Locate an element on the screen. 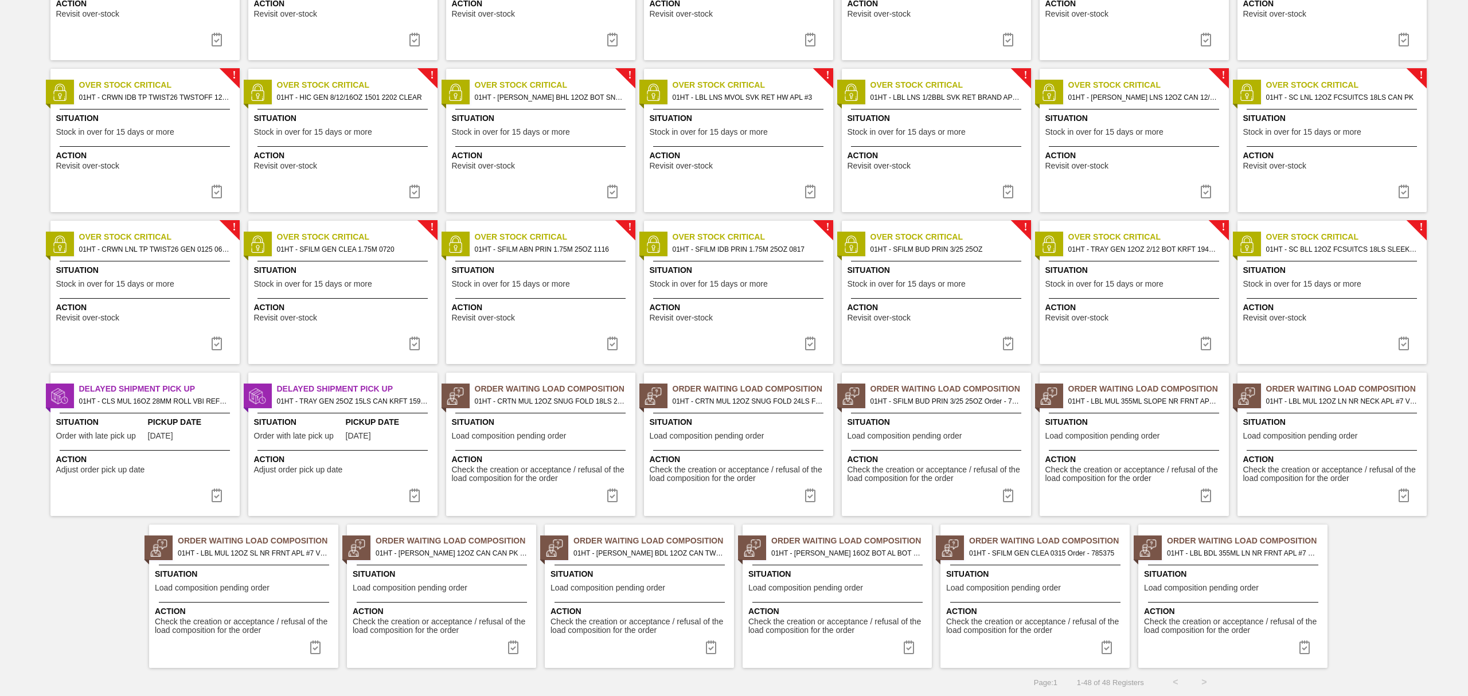 The image size is (1468, 696). span: 01HT - CRWN IDB TP TWIST26 TWSTOFF 12 OZ 70 LB is located at coordinates (155, 98).